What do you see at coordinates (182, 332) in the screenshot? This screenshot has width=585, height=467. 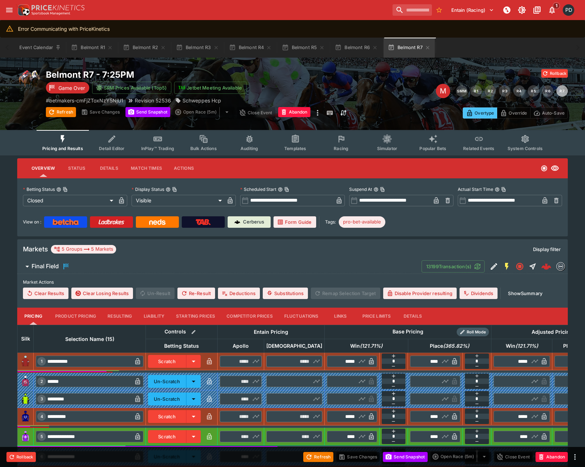 I see `th: Controls` at bounding box center [182, 332].